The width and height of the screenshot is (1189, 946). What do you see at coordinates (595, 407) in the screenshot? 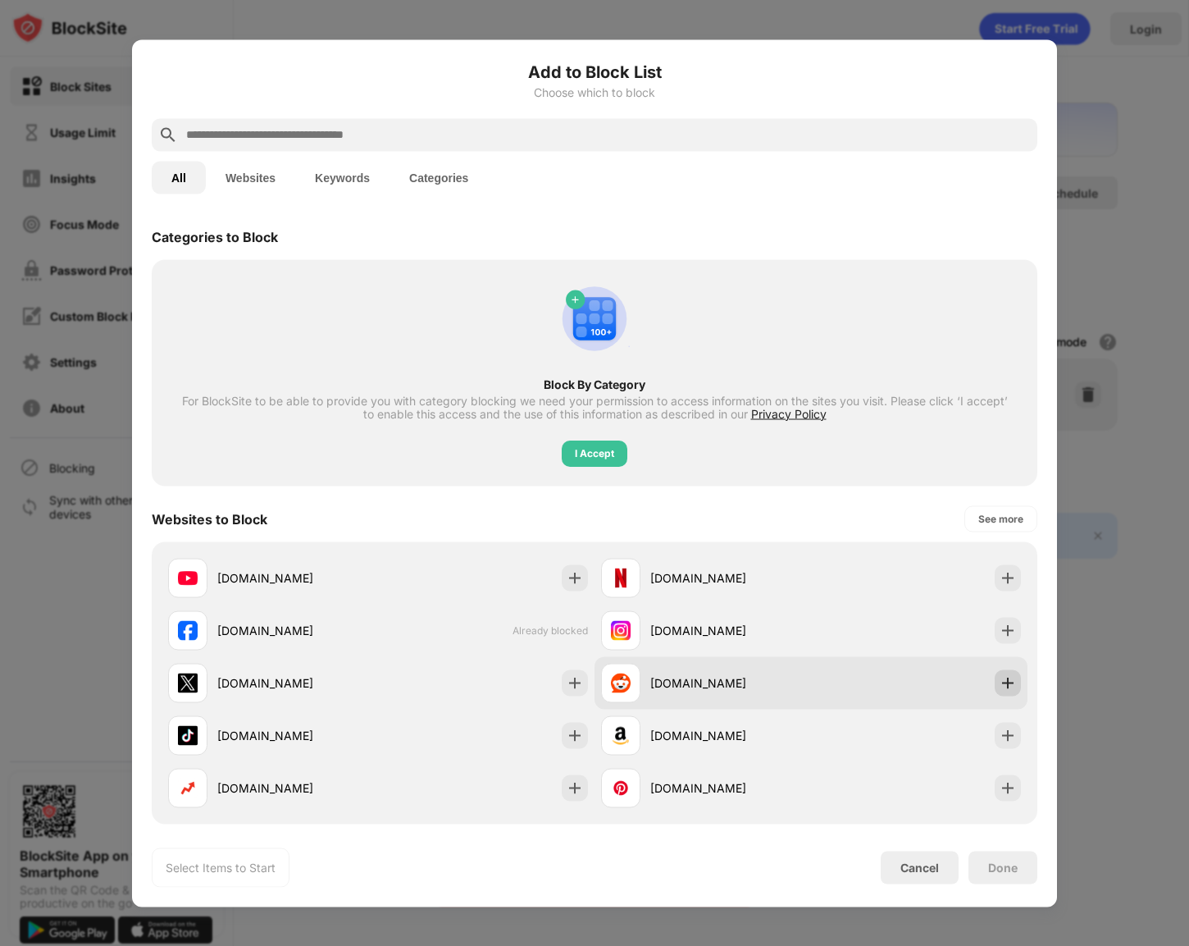
I see `div: For BlockSite to be able to provide you with category blocking we need your permission to access ...` at bounding box center [595, 407].